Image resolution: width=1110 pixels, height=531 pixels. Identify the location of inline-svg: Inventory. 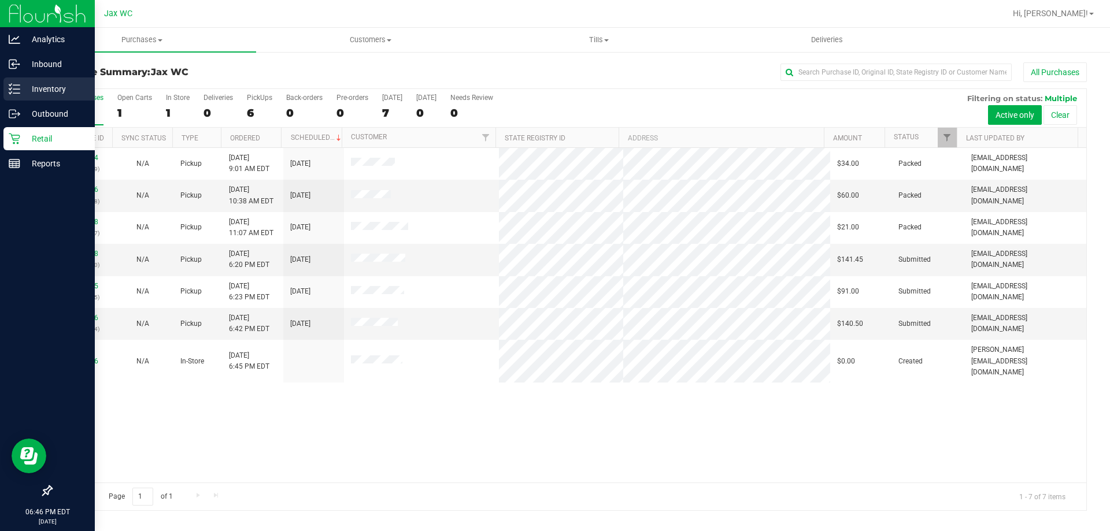
(14, 89).